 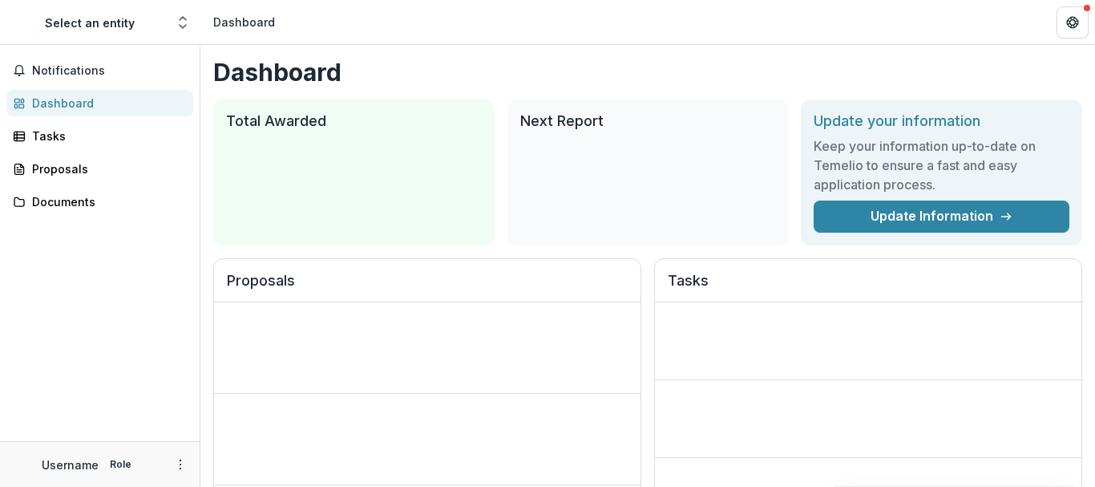 I want to click on h2: Total Awarded, so click(x=354, y=121).